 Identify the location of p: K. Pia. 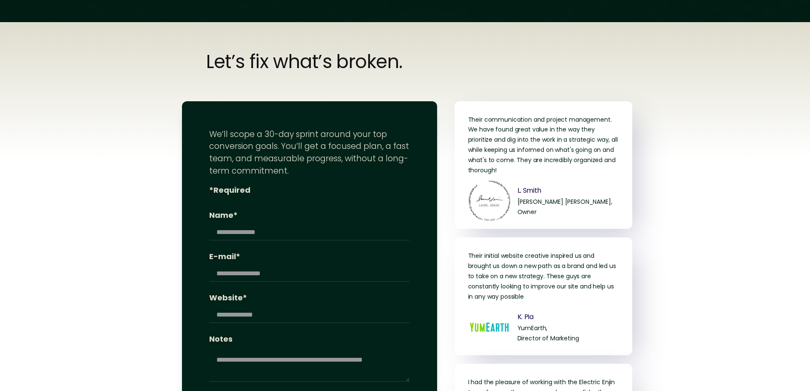
(548, 317).